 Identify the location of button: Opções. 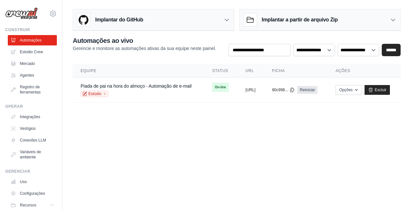
(349, 90).